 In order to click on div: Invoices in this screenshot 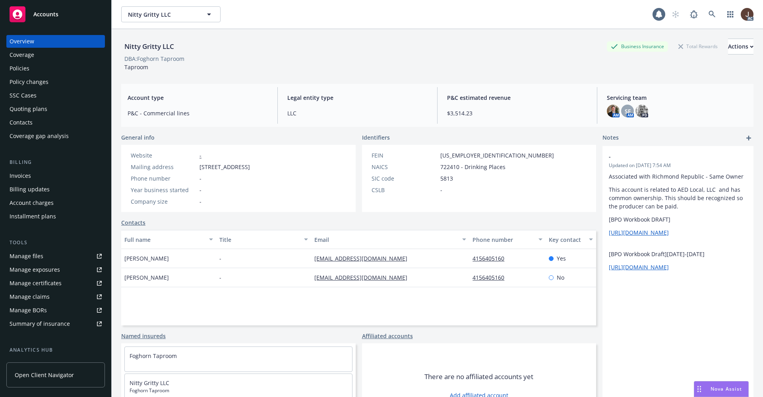, I will do `click(20, 176)`.